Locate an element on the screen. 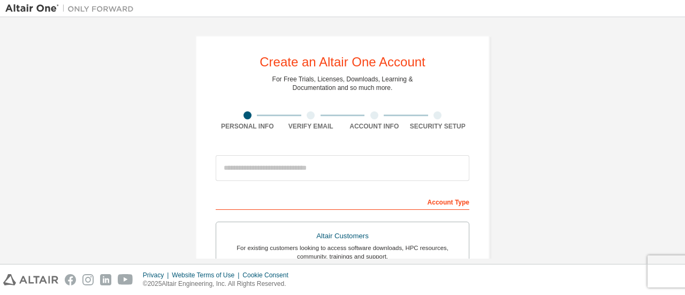 Image resolution: width=685 pixels, height=295 pixels. div: Altair Customers is located at coordinates (343, 236).